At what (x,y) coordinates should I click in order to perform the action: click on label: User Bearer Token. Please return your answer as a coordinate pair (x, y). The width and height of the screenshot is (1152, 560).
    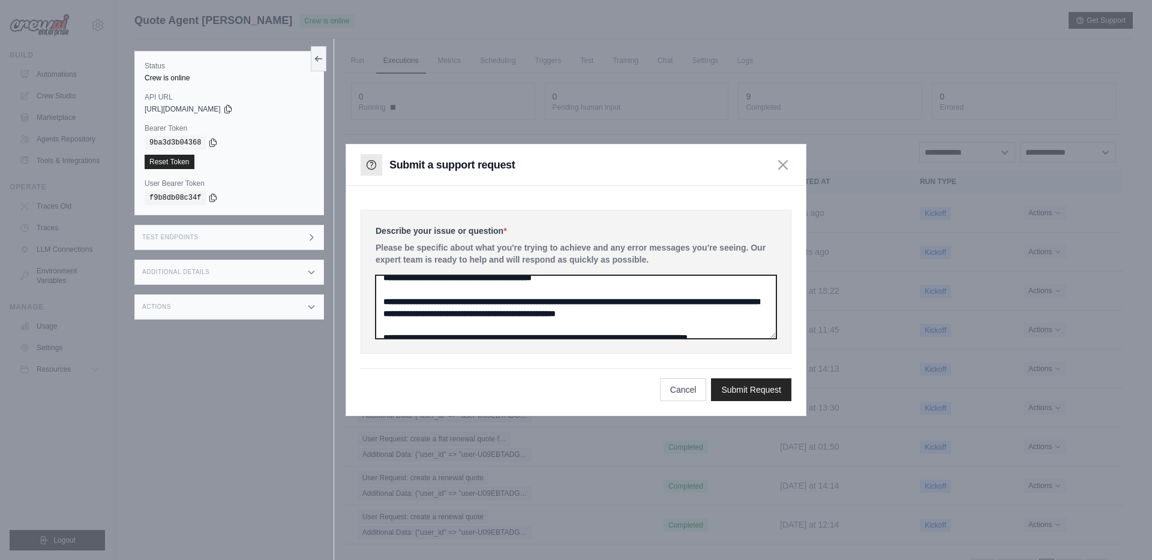
    Looking at the image, I should click on (229, 184).